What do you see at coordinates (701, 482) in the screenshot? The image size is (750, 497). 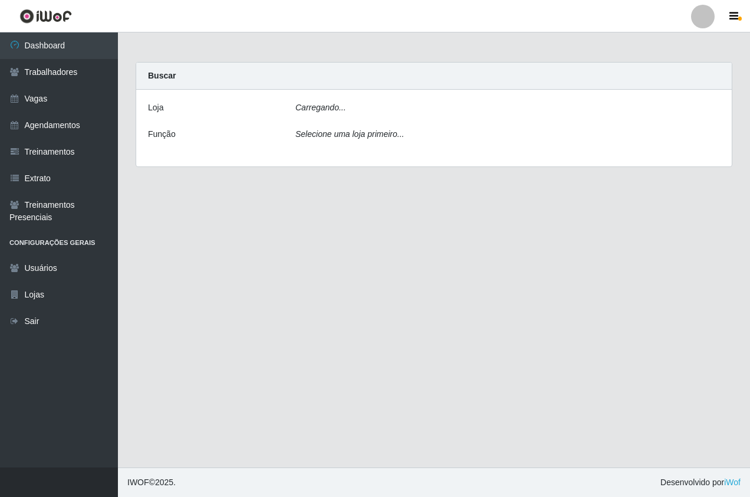 I see `span: Desenvolvido por` at bounding box center [701, 482].